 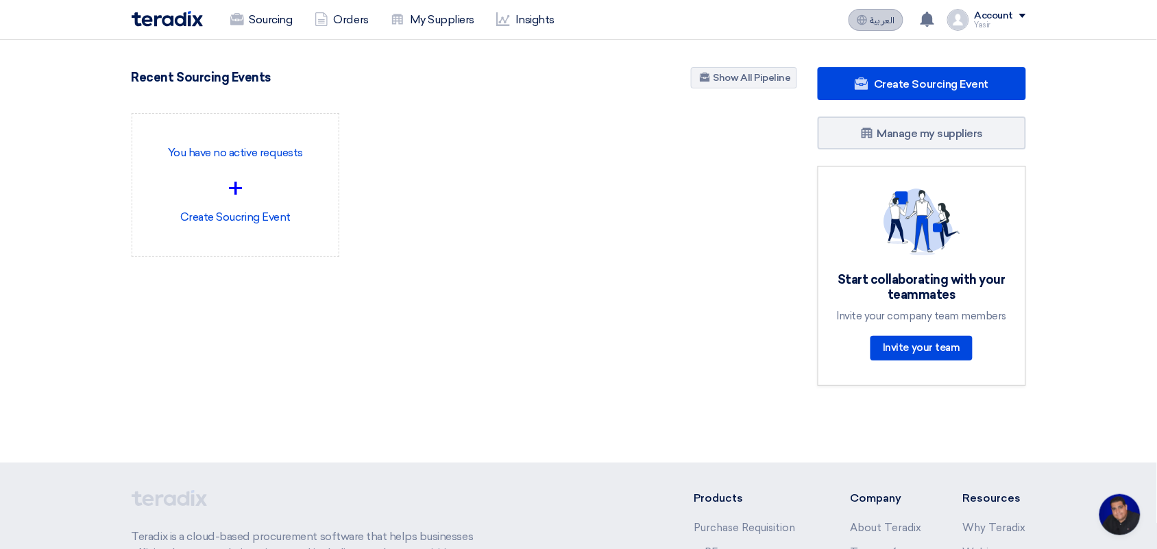 What do you see at coordinates (433, 20) in the screenshot?
I see `a: My Suppliers` at bounding box center [433, 20].